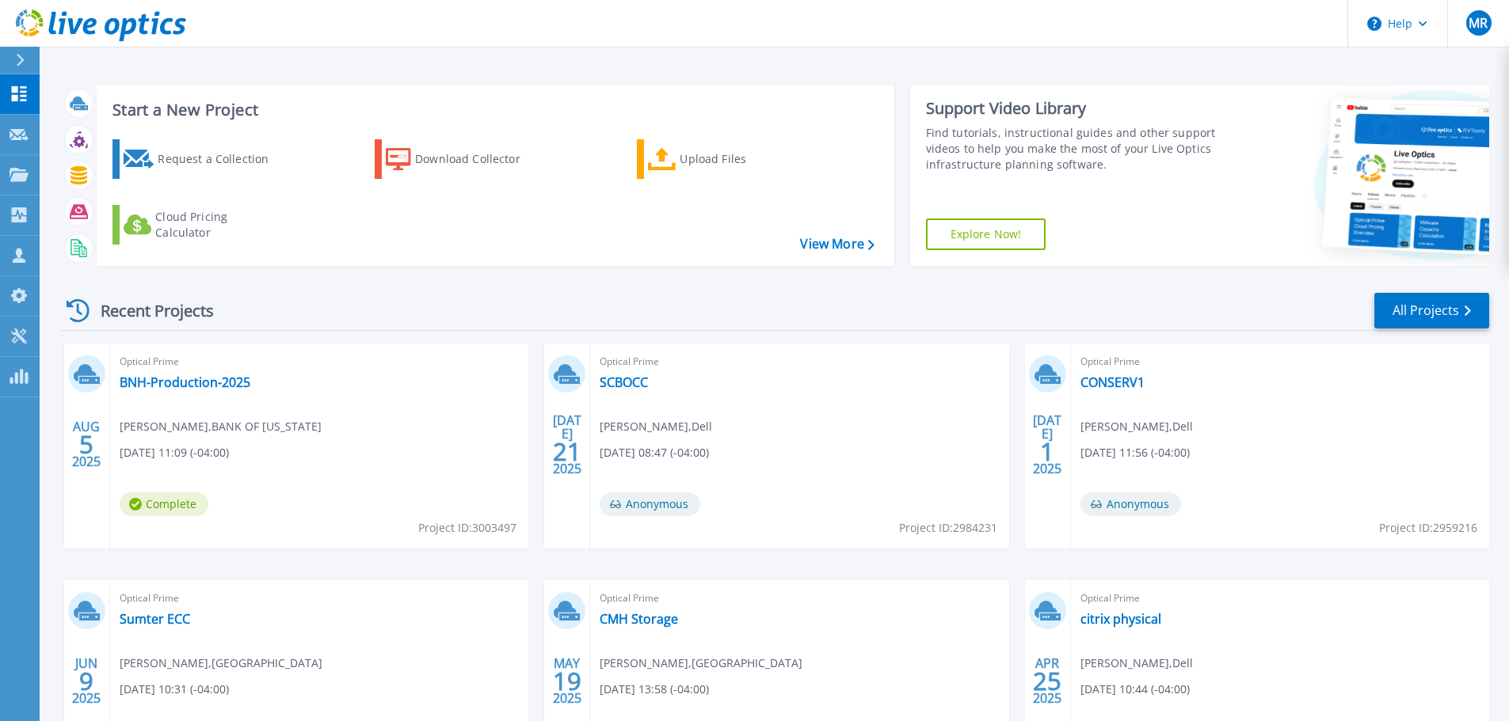 The width and height of the screenshot is (1509, 721). I want to click on h3: Start a New Project, so click(493, 110).